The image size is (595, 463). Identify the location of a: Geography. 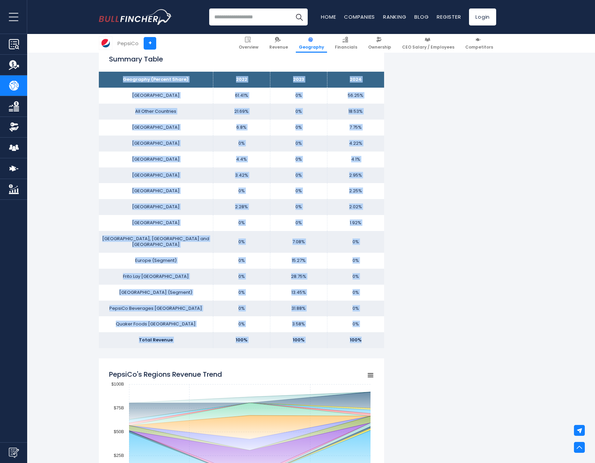
(312, 43).